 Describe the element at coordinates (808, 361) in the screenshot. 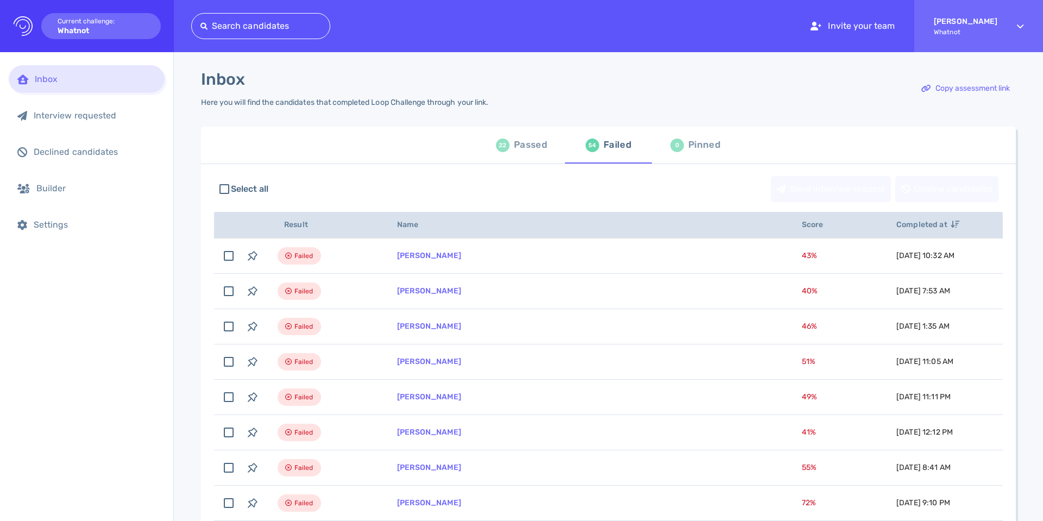

I see `span: 51 %` at that location.